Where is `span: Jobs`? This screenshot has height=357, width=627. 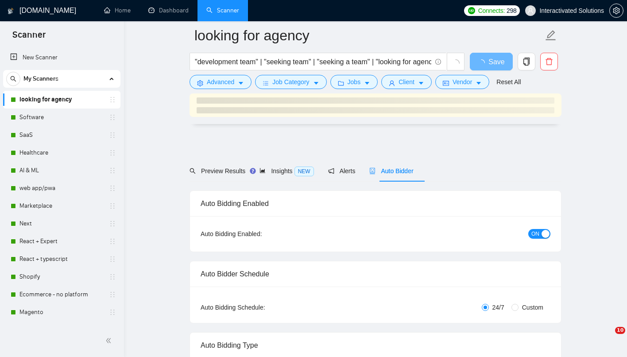
span: Jobs is located at coordinates (354, 82).